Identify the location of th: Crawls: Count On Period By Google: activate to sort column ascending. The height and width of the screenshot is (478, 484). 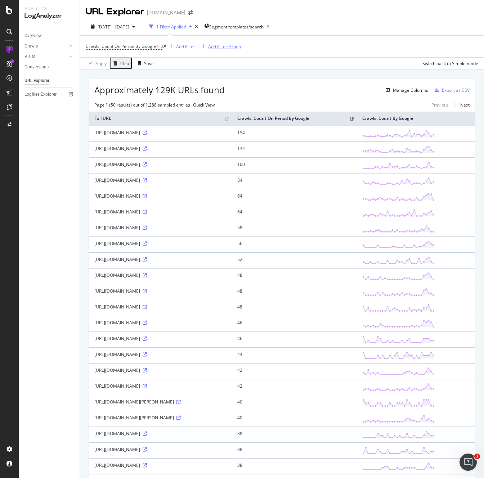
(294, 118).